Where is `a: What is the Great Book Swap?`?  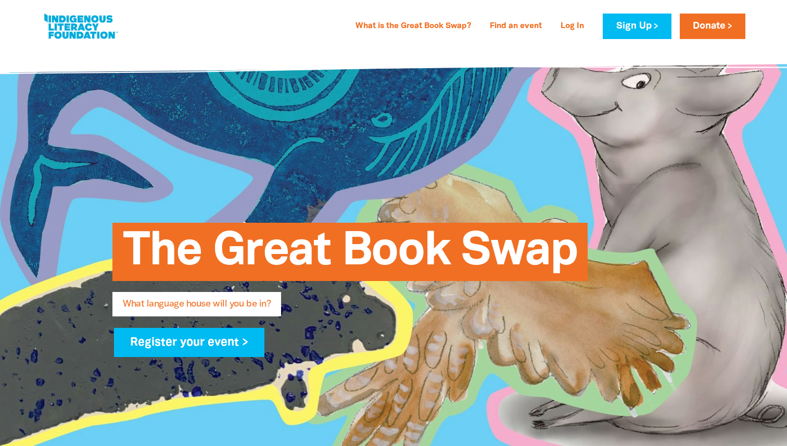
a: What is the Great Book Swap? is located at coordinates (414, 27).